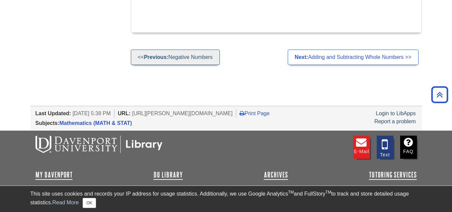 The image size is (452, 212). What do you see at coordinates (302, 57) in the screenshot?
I see `strong: Next:` at bounding box center [302, 57].